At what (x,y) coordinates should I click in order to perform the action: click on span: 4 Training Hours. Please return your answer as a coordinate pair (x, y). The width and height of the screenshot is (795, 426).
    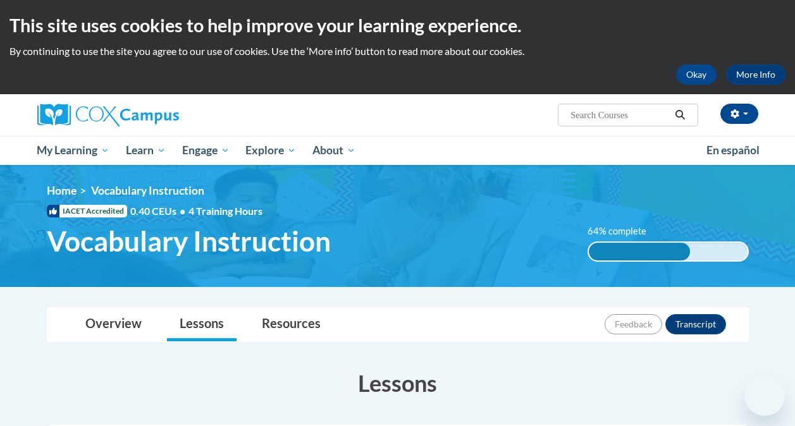
    Looking at the image, I should click on (225, 211).